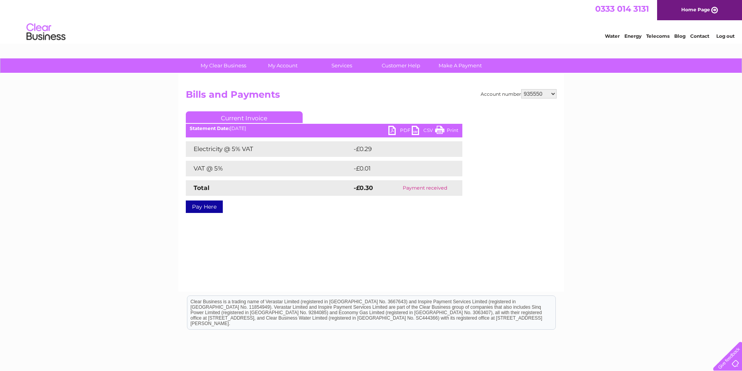 The width and height of the screenshot is (742, 371). What do you see at coordinates (401, 65) in the screenshot?
I see `a: Customer Help` at bounding box center [401, 65].